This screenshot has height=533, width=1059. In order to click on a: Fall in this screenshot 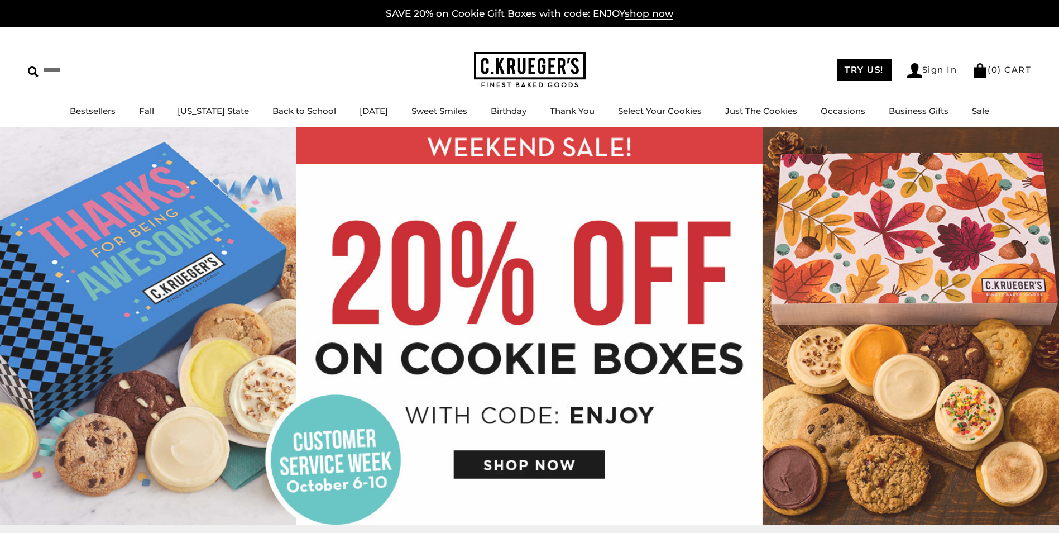, I will do `click(146, 111)`.